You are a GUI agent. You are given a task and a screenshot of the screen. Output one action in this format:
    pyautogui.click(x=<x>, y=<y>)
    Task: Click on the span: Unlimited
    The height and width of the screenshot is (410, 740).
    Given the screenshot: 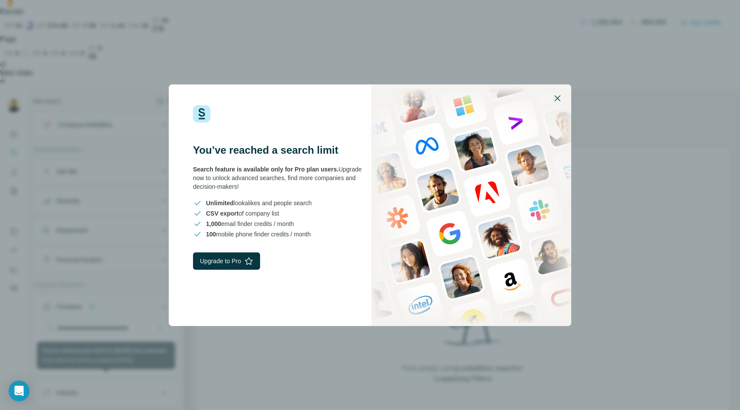 What is the action you would take?
    pyautogui.click(x=220, y=203)
    